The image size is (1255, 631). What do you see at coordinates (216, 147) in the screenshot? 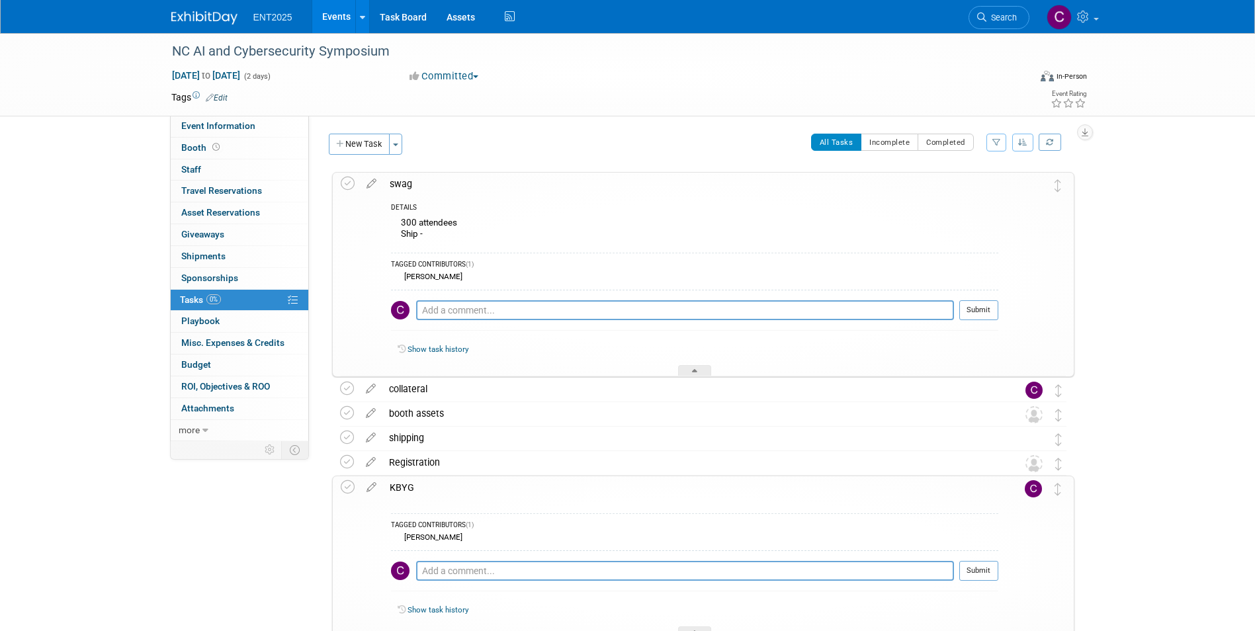
I see `span: Booth not reserved yet` at bounding box center [216, 147].